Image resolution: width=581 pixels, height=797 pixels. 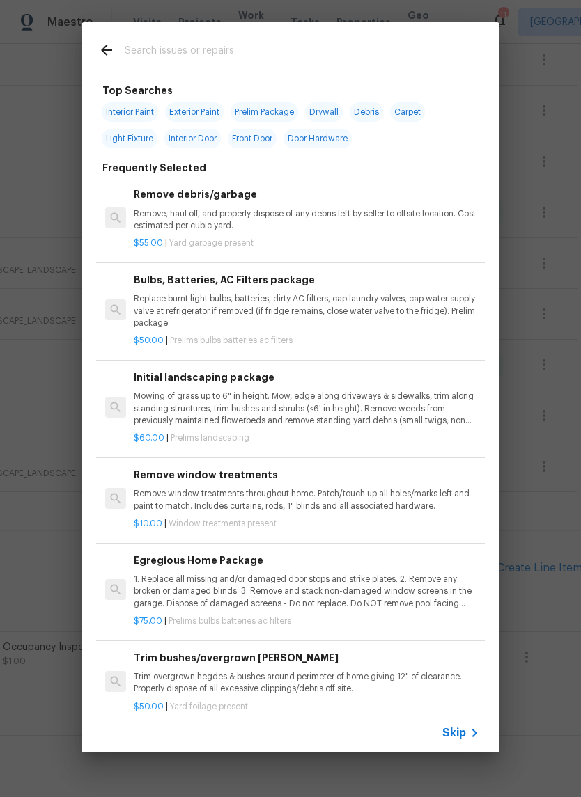 I want to click on span: Yard garbage present, so click(x=211, y=243).